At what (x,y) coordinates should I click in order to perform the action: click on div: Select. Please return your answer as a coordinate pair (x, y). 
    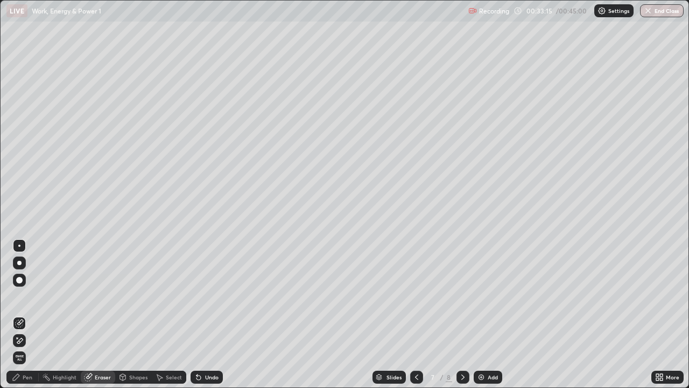
    Looking at the image, I should click on (174, 377).